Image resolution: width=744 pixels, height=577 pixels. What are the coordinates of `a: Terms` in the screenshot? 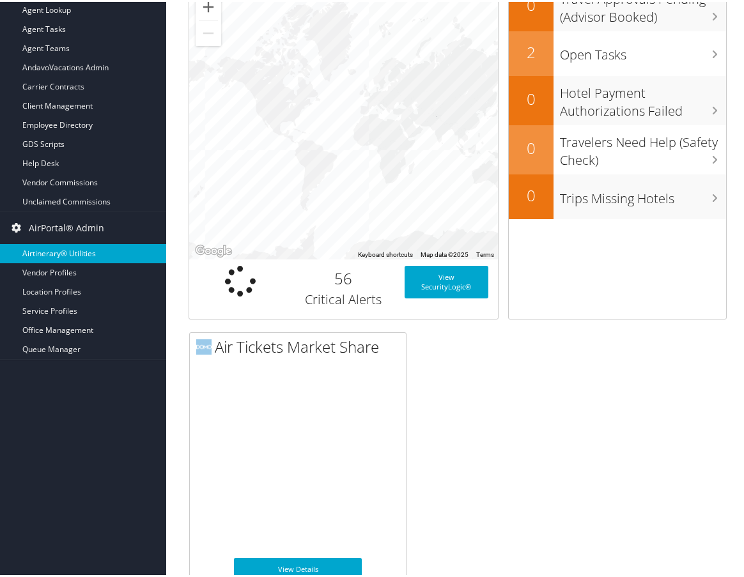 It's located at (485, 252).